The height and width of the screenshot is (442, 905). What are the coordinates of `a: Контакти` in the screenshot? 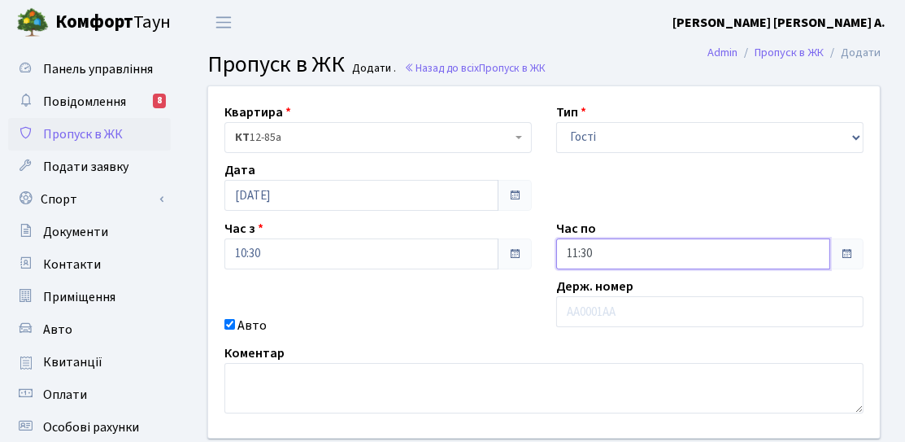 It's located at (89, 264).